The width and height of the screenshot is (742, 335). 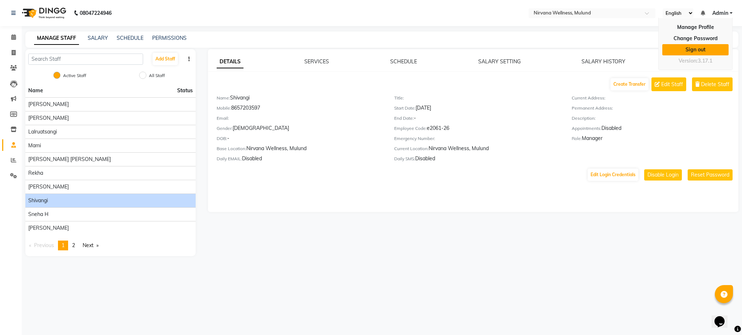 What do you see at coordinates (35, 91) in the screenshot?
I see `span: Name` at bounding box center [35, 91].